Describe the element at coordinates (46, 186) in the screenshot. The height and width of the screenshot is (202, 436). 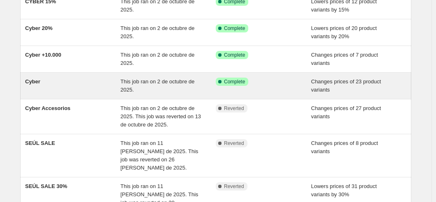
I see `span: SEÚL SALE 30%` at that location.